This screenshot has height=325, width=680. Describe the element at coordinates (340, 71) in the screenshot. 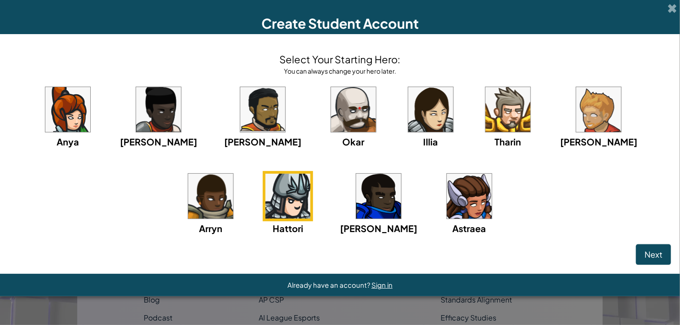

I see `div: You can always change your hero later.` at that location.